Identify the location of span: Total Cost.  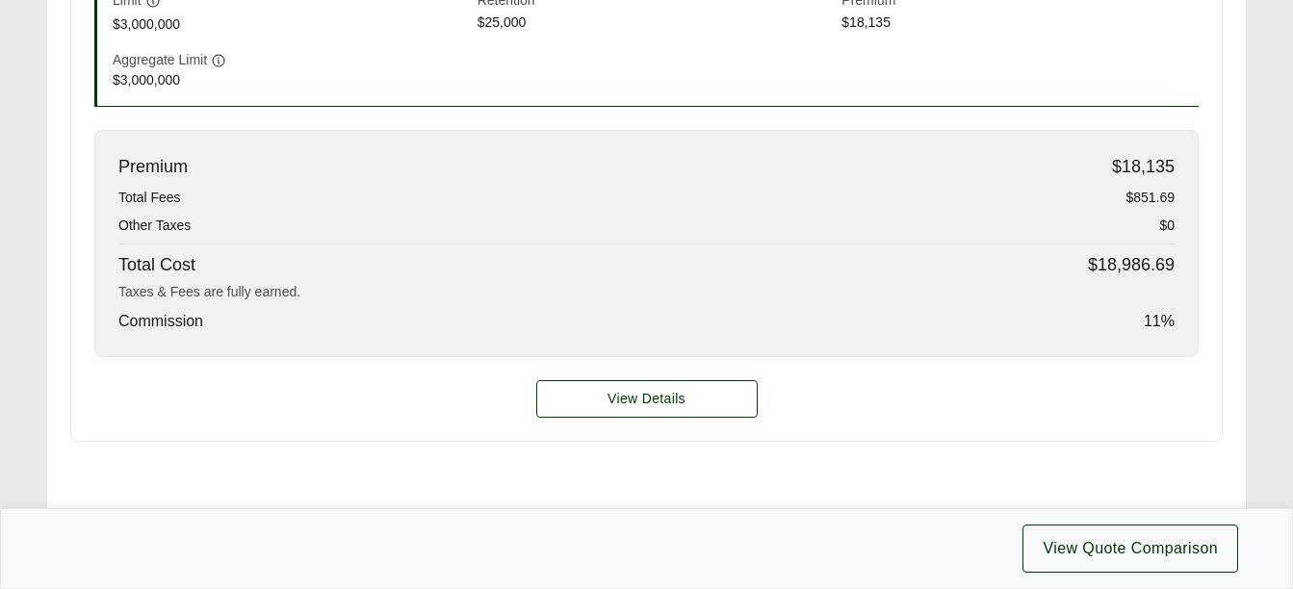
(157, 265).